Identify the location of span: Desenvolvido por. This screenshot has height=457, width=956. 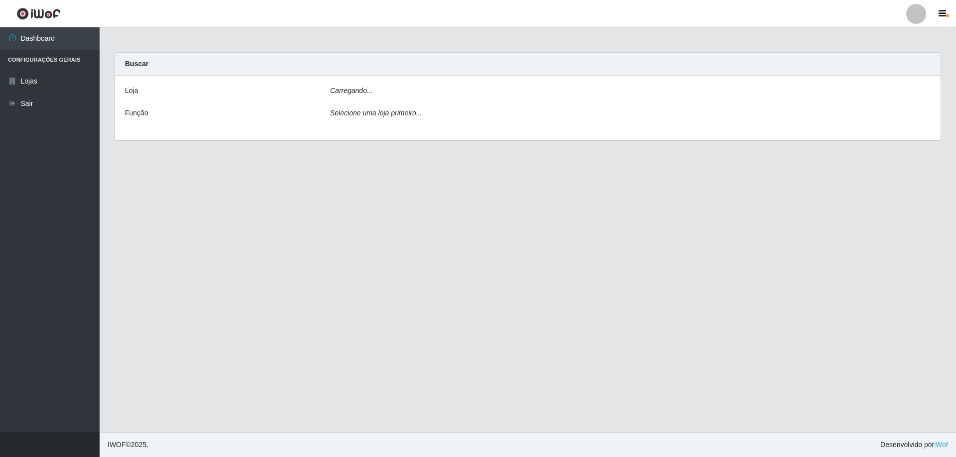
(914, 445).